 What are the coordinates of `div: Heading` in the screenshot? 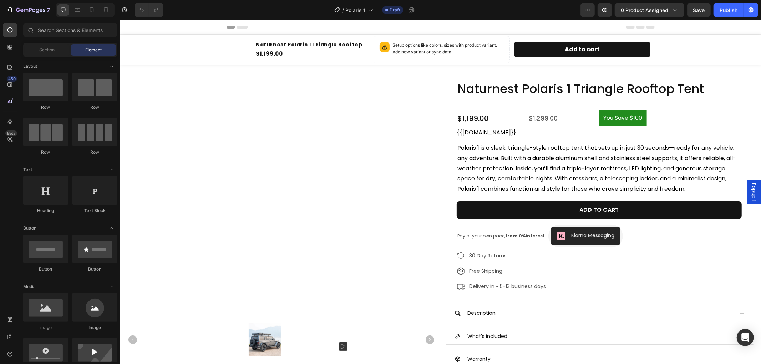 It's located at (46, 211).